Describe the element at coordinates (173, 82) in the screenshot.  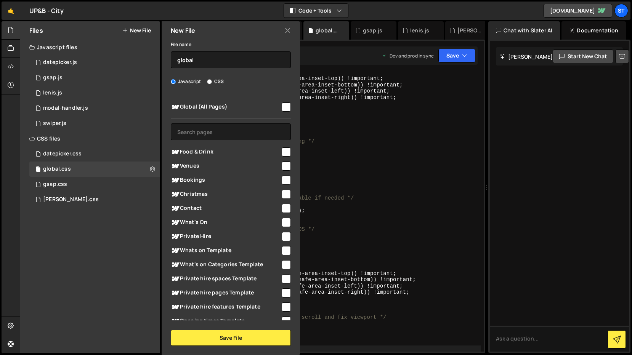
I see `input: Javascript` at that location.